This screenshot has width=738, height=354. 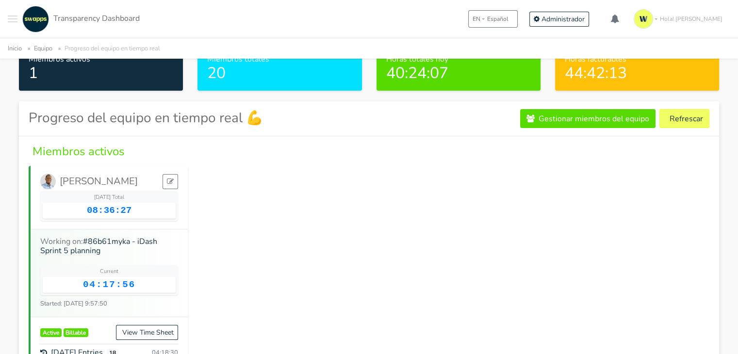 I want to click on div: Current, so click(x=109, y=272).